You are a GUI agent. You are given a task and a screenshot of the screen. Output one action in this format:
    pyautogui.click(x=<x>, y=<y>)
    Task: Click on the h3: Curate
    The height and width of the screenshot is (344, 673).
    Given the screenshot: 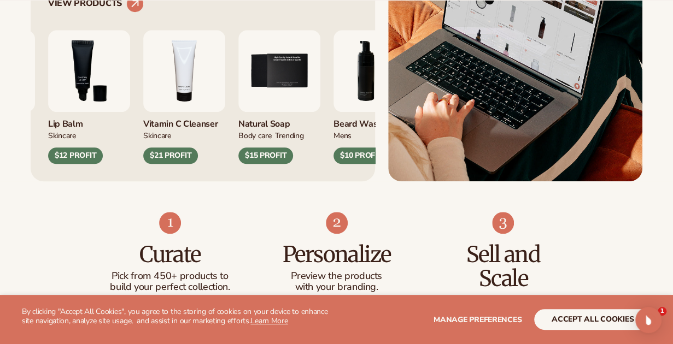 What is the action you would take?
    pyautogui.click(x=170, y=255)
    